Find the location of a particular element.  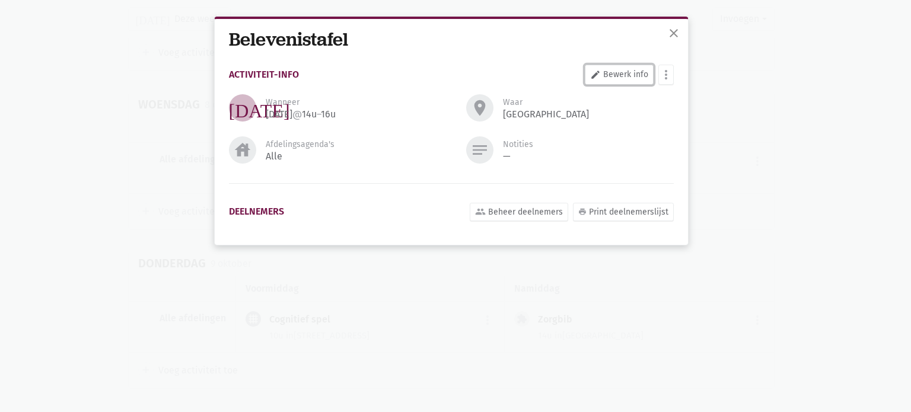

a: Belevenistafel is located at coordinates (288, 39).